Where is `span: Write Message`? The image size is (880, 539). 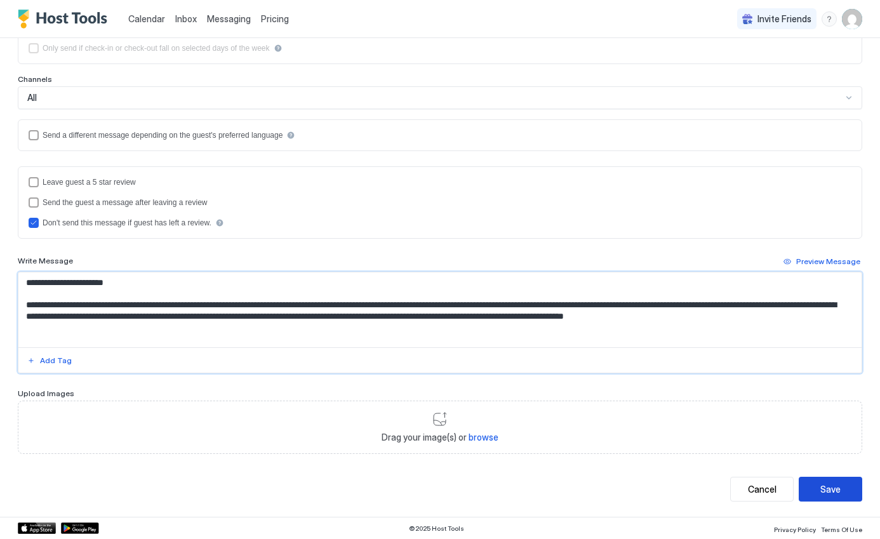 span: Write Message is located at coordinates (45, 260).